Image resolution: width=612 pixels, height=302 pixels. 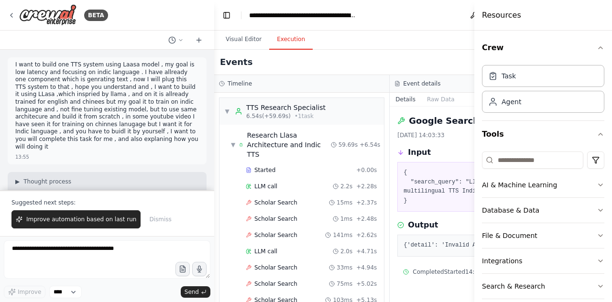 I want to click on h2: Events, so click(x=236, y=62).